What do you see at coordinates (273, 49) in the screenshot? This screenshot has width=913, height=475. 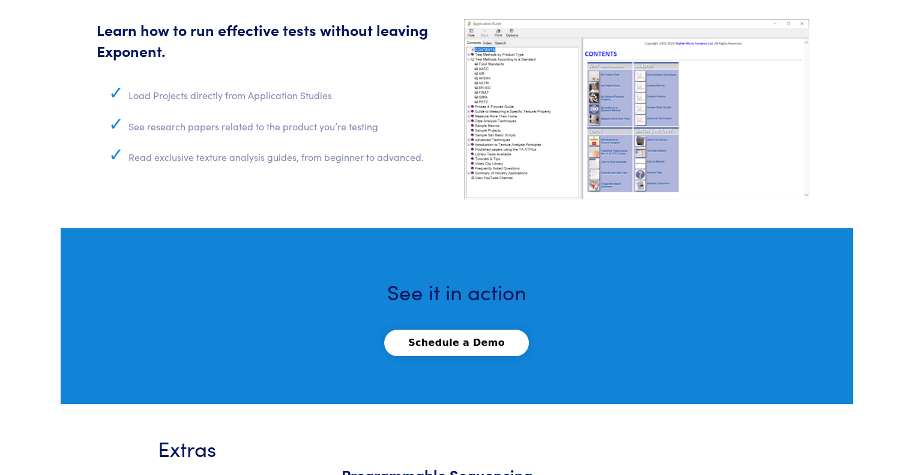 I see `h5: Learn how to run effective tests without leaving Exponent.` at bounding box center [273, 49].